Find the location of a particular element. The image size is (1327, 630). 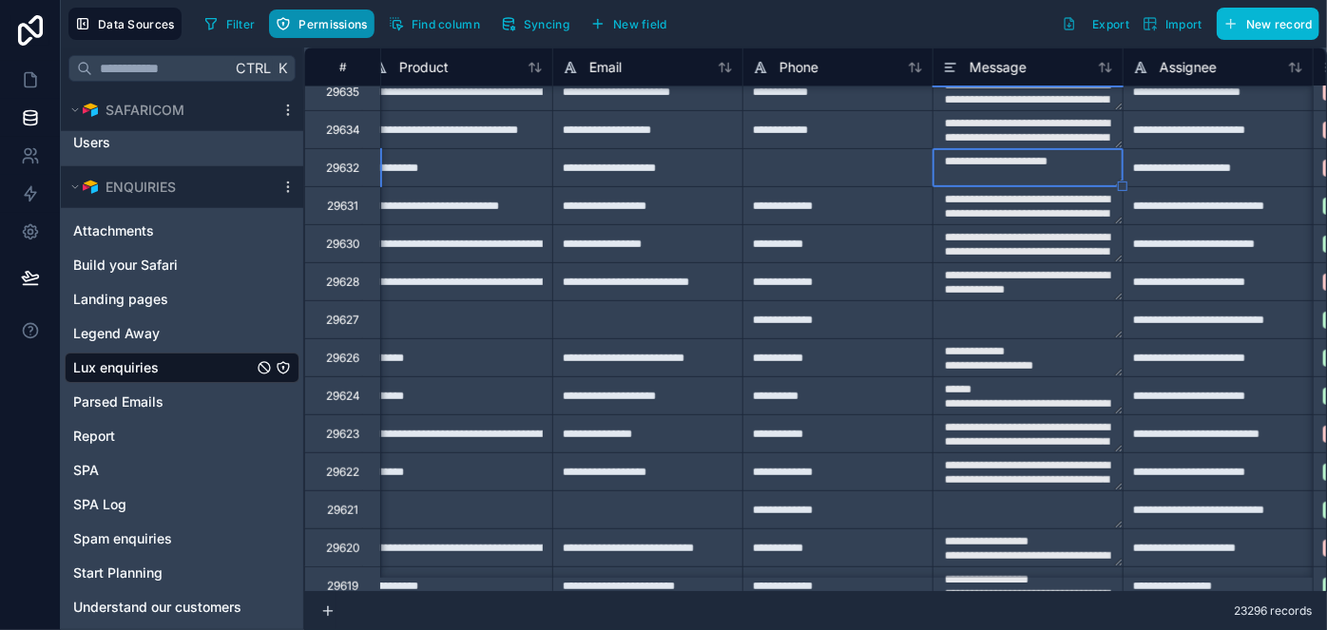

span: Product is located at coordinates (424, 68).